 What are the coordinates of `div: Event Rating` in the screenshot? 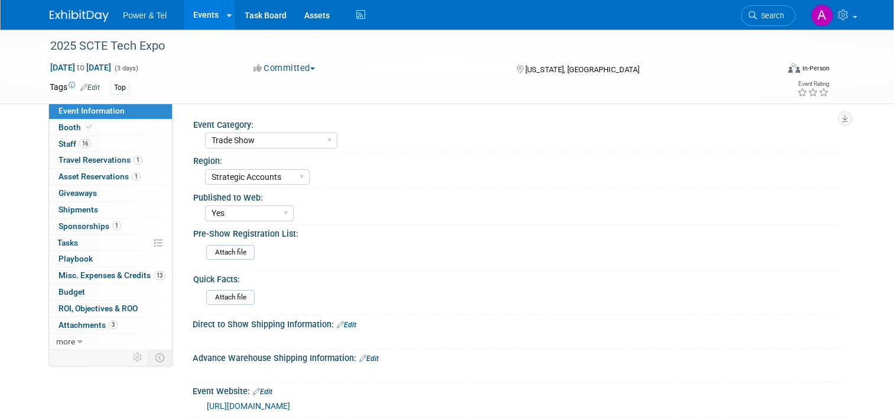 It's located at (813, 84).